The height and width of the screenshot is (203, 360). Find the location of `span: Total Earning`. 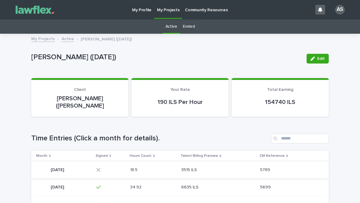

span: Total Earning is located at coordinates (280, 90).